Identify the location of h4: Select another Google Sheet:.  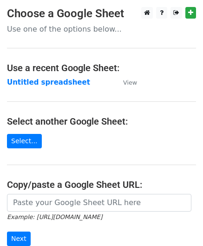
(101, 121).